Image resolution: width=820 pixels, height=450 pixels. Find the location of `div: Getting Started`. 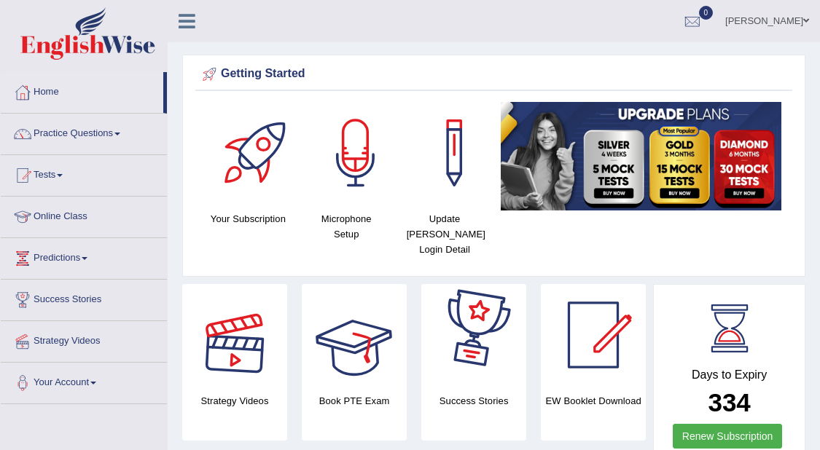

div: Getting Started is located at coordinates (493, 74).